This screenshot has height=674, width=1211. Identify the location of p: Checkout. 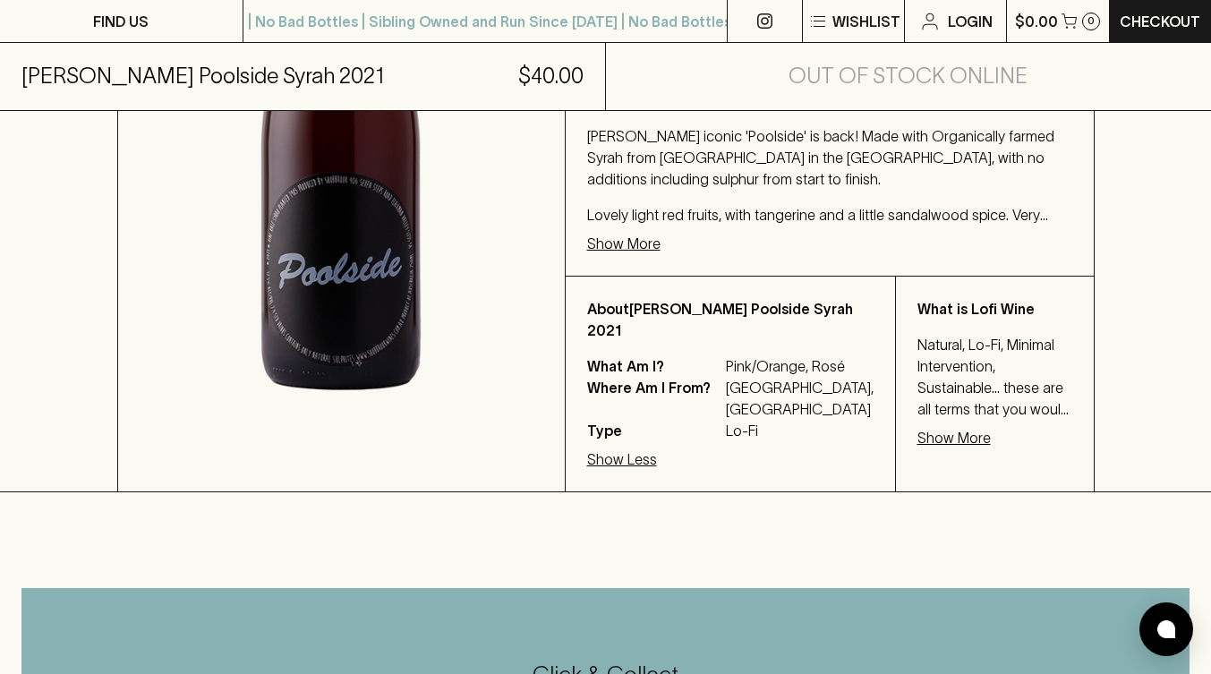
(1160, 21).